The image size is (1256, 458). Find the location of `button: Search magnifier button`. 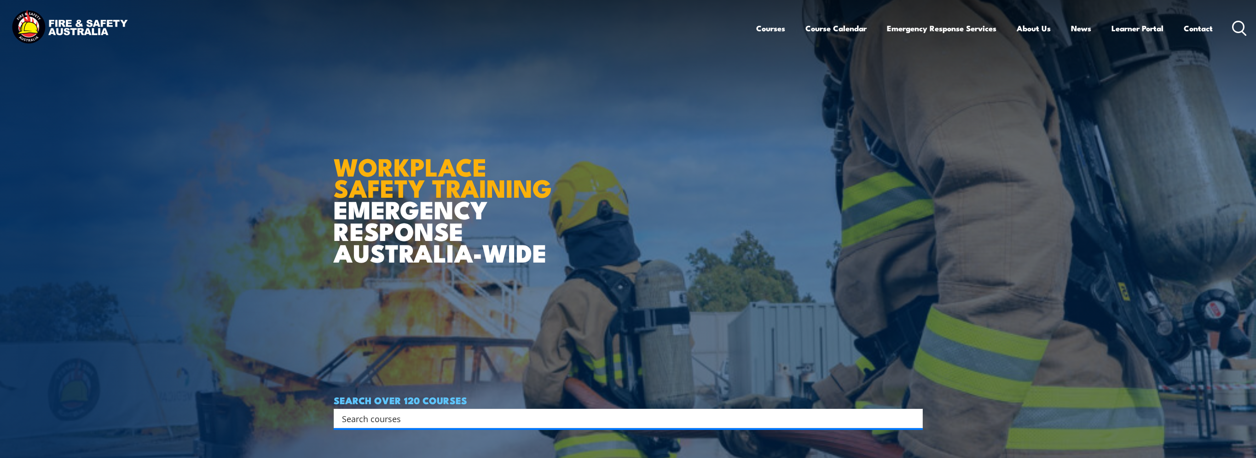

button: Search magnifier button is located at coordinates (913, 419).